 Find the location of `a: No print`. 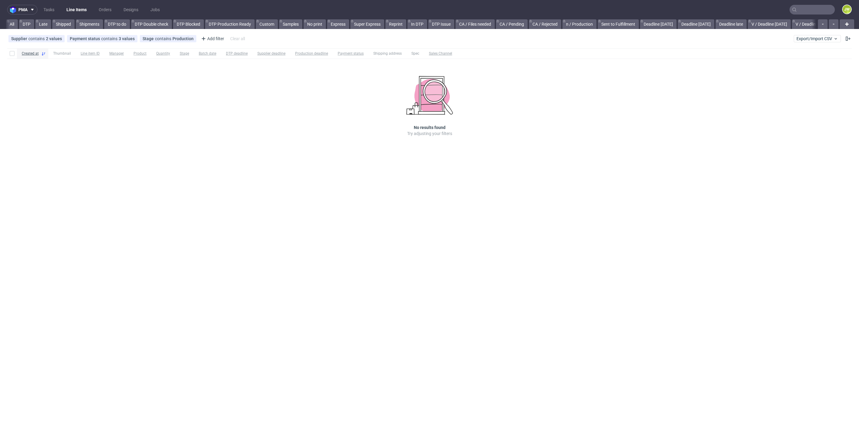

a: No print is located at coordinates (315, 24).